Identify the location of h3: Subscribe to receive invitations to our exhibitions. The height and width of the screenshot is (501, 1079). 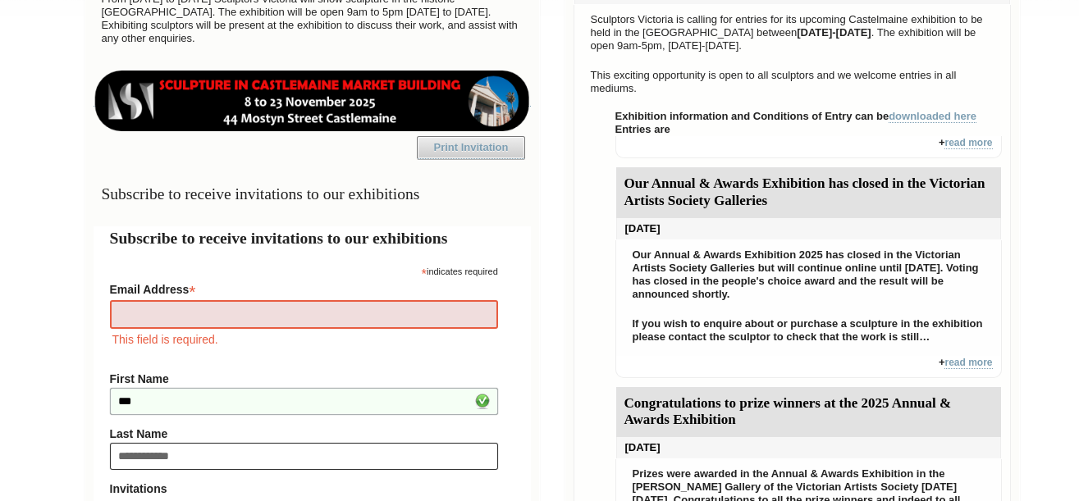
(312, 194).